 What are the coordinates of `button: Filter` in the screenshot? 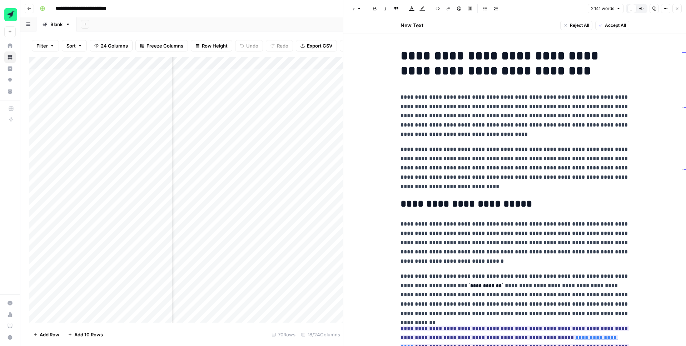 It's located at (45, 46).